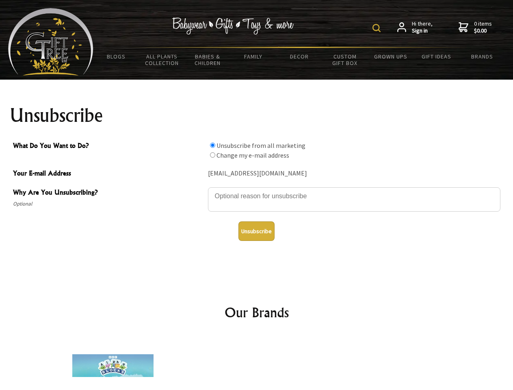 The image size is (513, 390). What do you see at coordinates (233, 26) in the screenshot?
I see `img: Babywear - Gifts - Toys & more` at bounding box center [233, 26].